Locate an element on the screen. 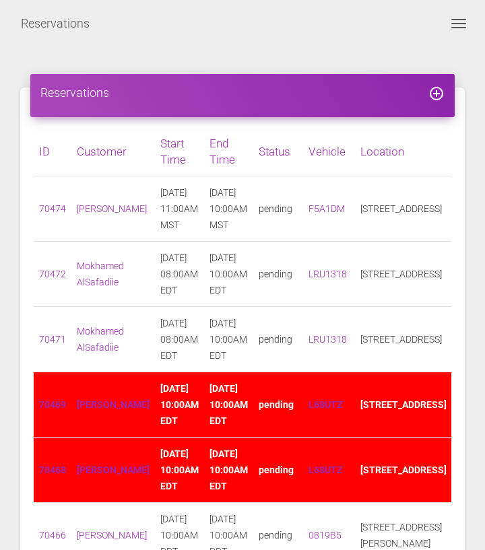 Image resolution: width=485 pixels, height=550 pixels. th: Location is located at coordinates (405, 151).